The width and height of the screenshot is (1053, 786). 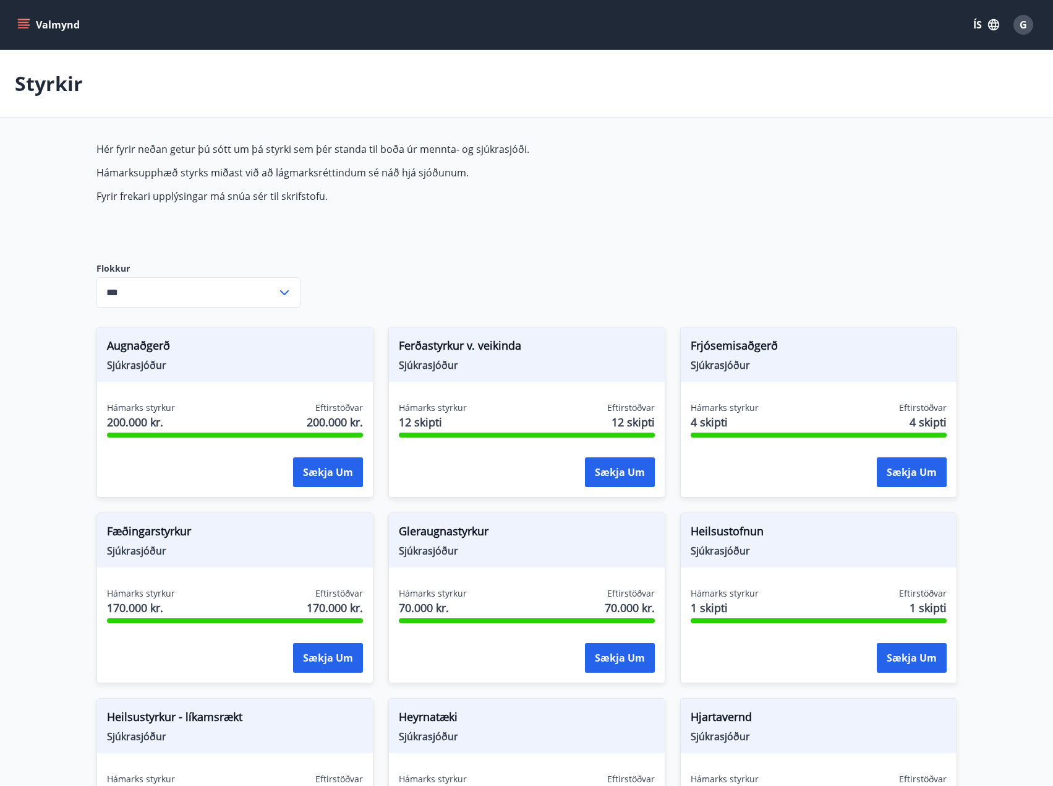 What do you see at coordinates (527, 348) in the screenshot?
I see `span: Ferðastyrkur v. veikinda` at bounding box center [527, 348].